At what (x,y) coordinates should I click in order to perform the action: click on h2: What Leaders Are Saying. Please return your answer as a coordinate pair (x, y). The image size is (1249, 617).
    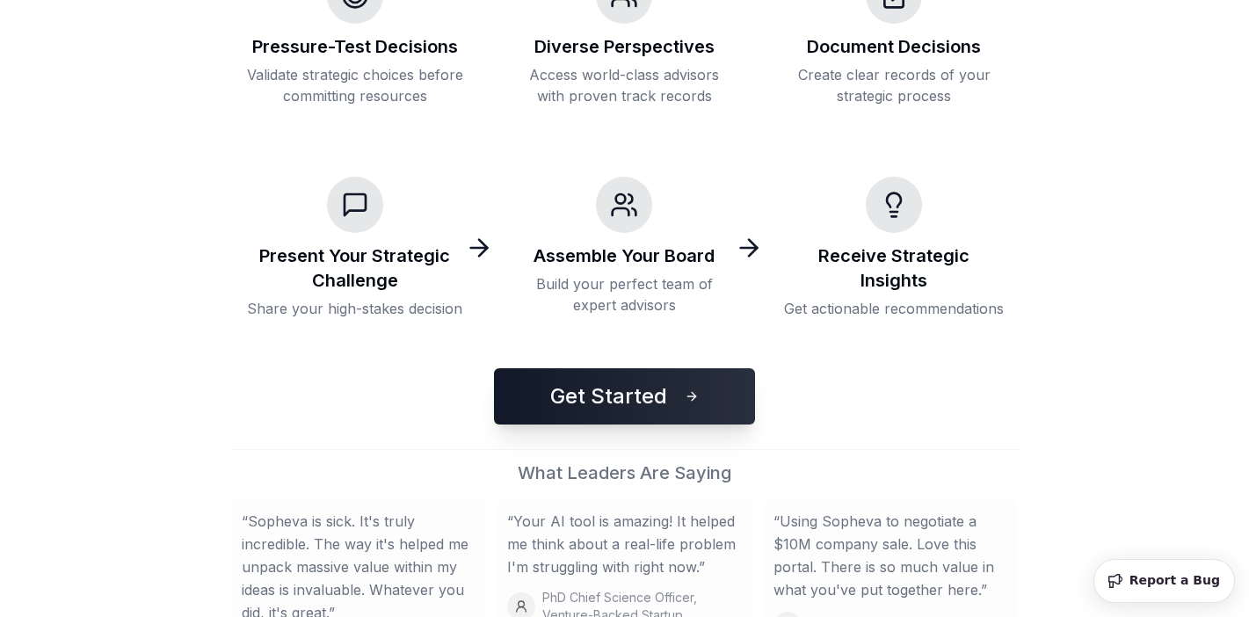
    Looking at the image, I should click on (625, 473).